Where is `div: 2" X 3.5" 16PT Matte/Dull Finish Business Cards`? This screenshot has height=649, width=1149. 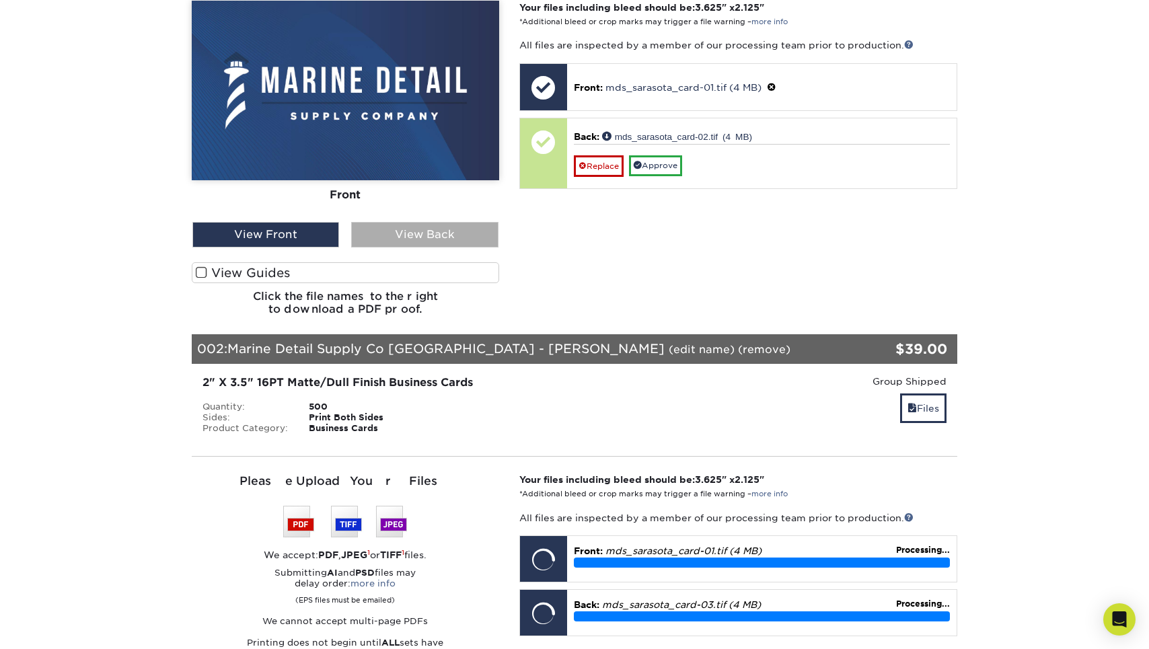 div: 2" X 3.5" 16PT Matte/Dull Finish Business Cards is located at coordinates (447, 383).